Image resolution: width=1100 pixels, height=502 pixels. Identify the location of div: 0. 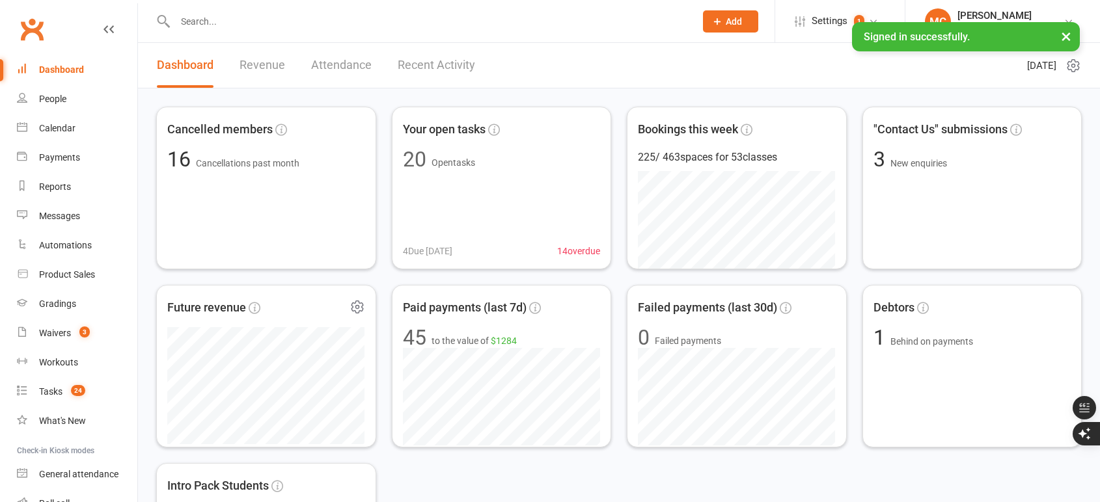
(644, 338).